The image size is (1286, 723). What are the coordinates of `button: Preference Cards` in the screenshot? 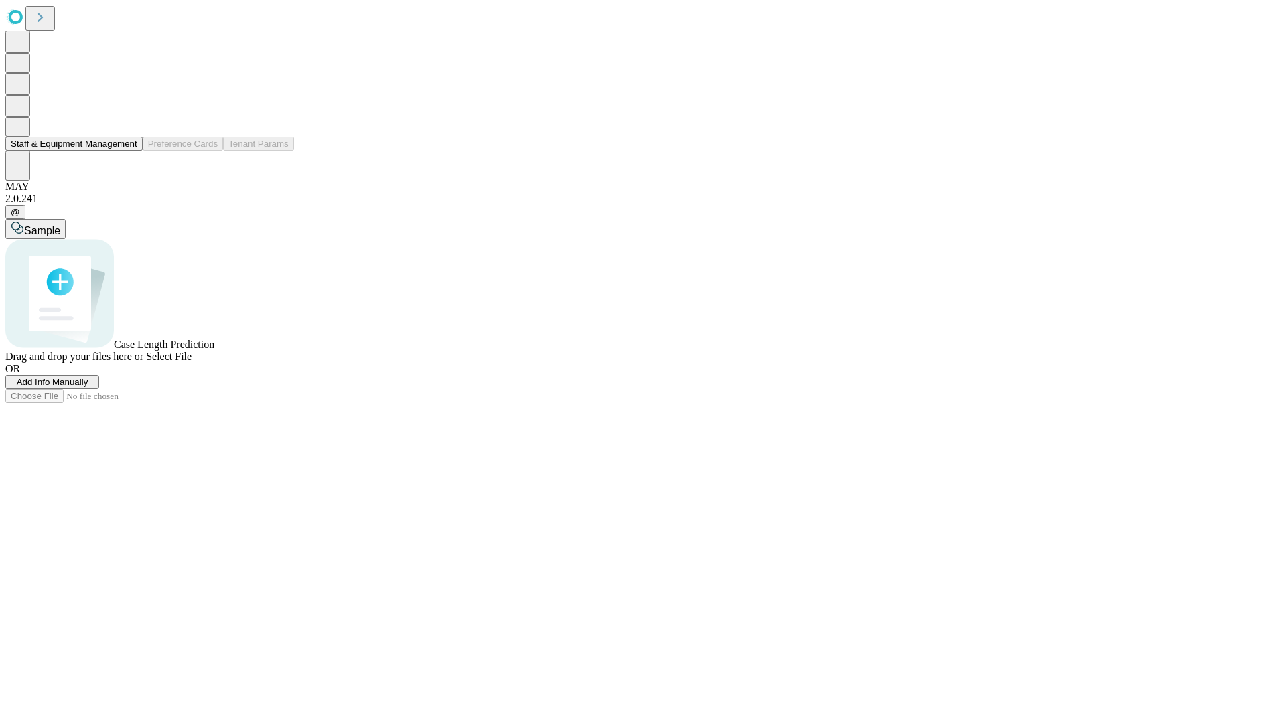 It's located at (183, 143).